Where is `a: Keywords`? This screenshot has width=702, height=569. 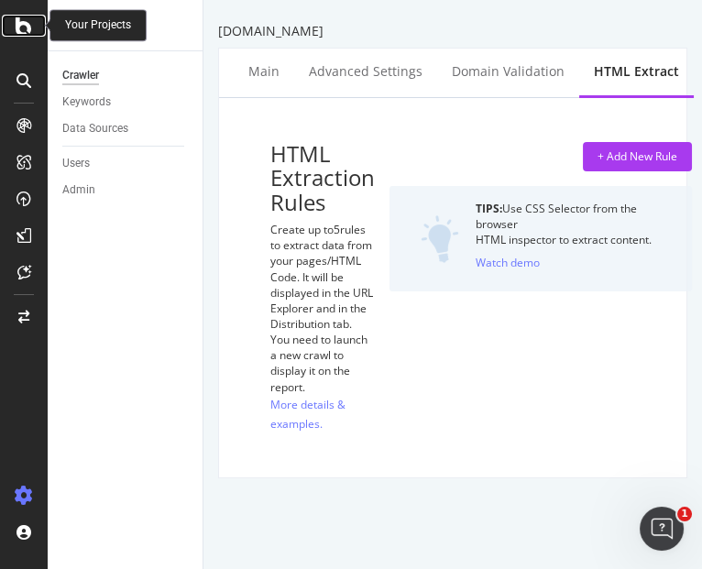 a: Keywords is located at coordinates (126, 102).